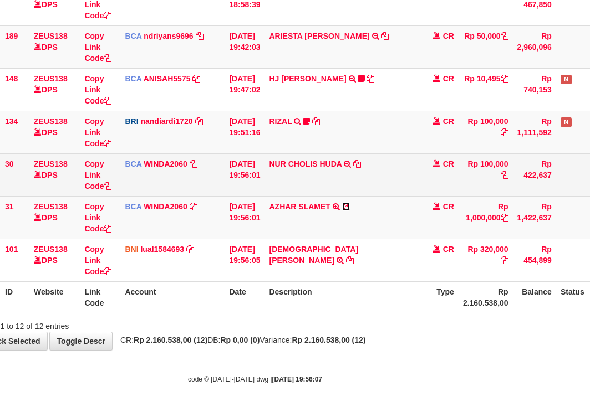  I want to click on td: Rp 320,000, so click(485, 260).